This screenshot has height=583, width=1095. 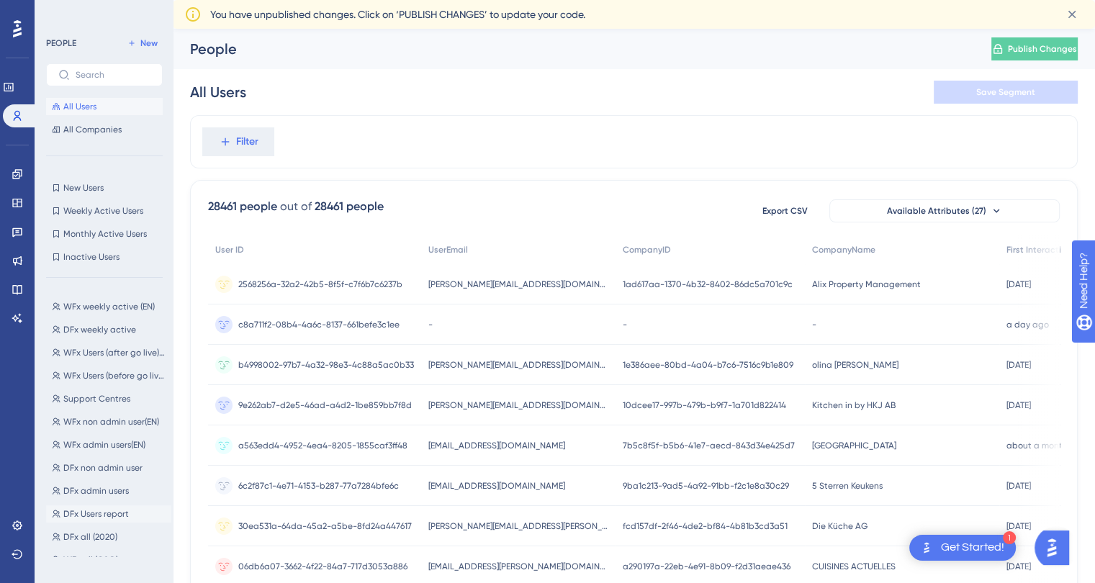 What do you see at coordinates (109, 468) in the screenshot?
I see `button: DFx non admin user` at bounding box center [109, 468].